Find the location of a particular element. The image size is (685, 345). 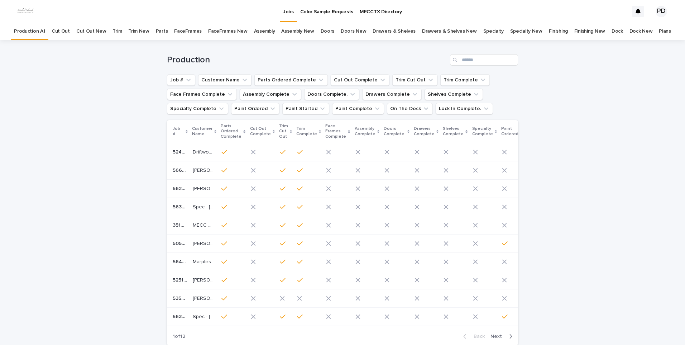

p: 5638-F1 is located at coordinates (181, 206).